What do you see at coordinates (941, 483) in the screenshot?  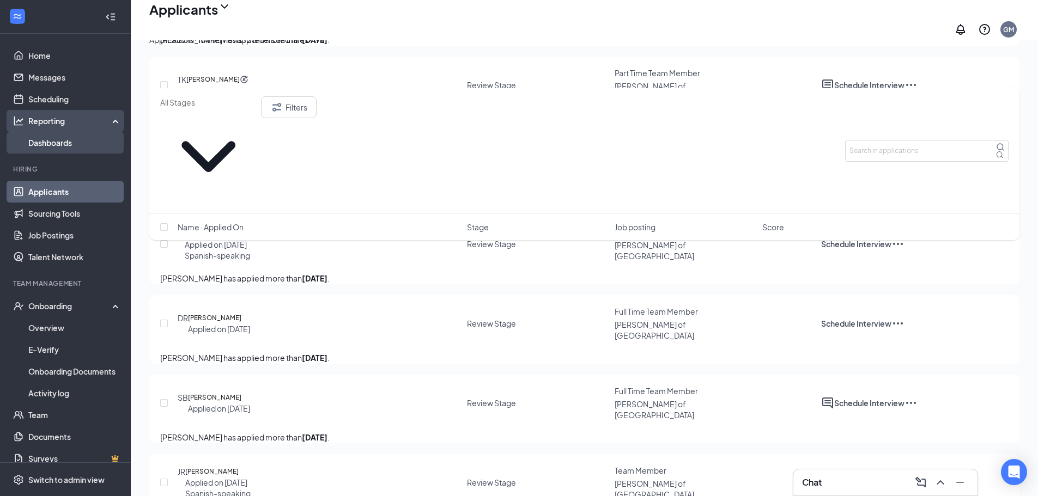 I see `button: ChevronUp` at bounding box center [941, 483].